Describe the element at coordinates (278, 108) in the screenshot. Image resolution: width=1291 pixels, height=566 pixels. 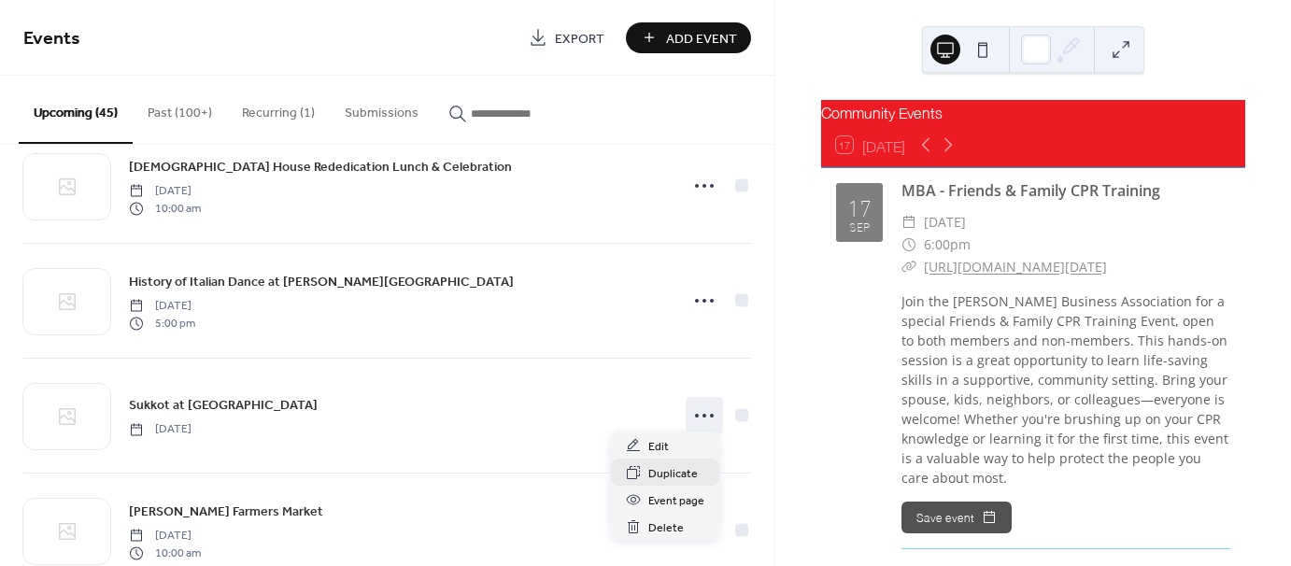
I see `button: Recurring (1)` at that location.